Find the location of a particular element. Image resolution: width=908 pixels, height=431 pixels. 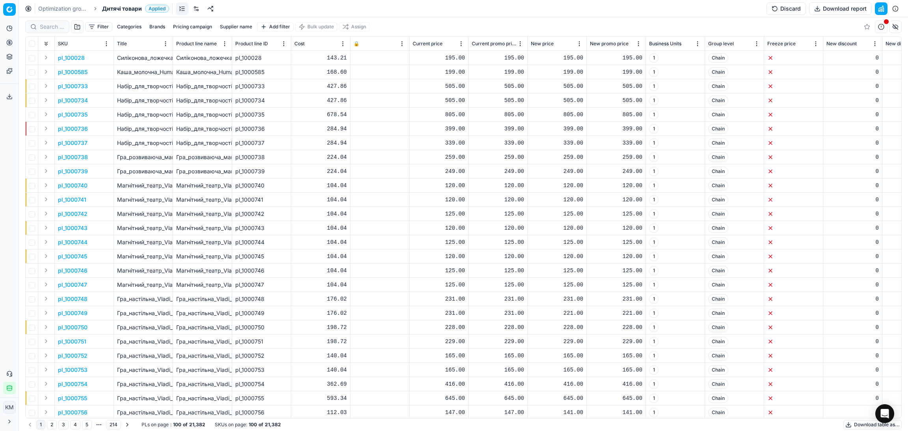

nav: breadcrumb is located at coordinates (104, 9).